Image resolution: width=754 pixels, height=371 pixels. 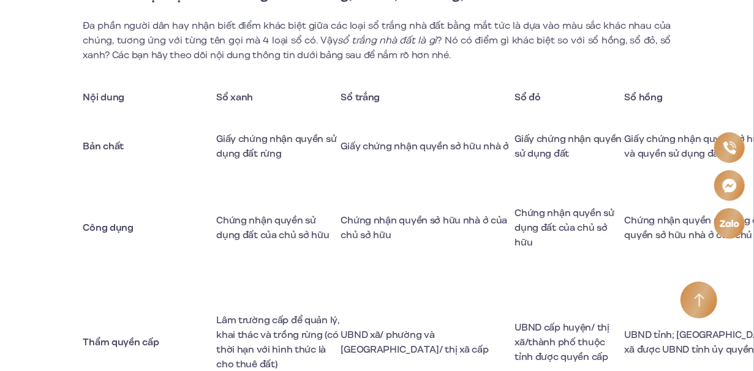 What do you see at coordinates (278, 146) in the screenshot?
I see `td: Giấy chứng nhận quyền sử dụng đất rừng` at bounding box center [278, 146].